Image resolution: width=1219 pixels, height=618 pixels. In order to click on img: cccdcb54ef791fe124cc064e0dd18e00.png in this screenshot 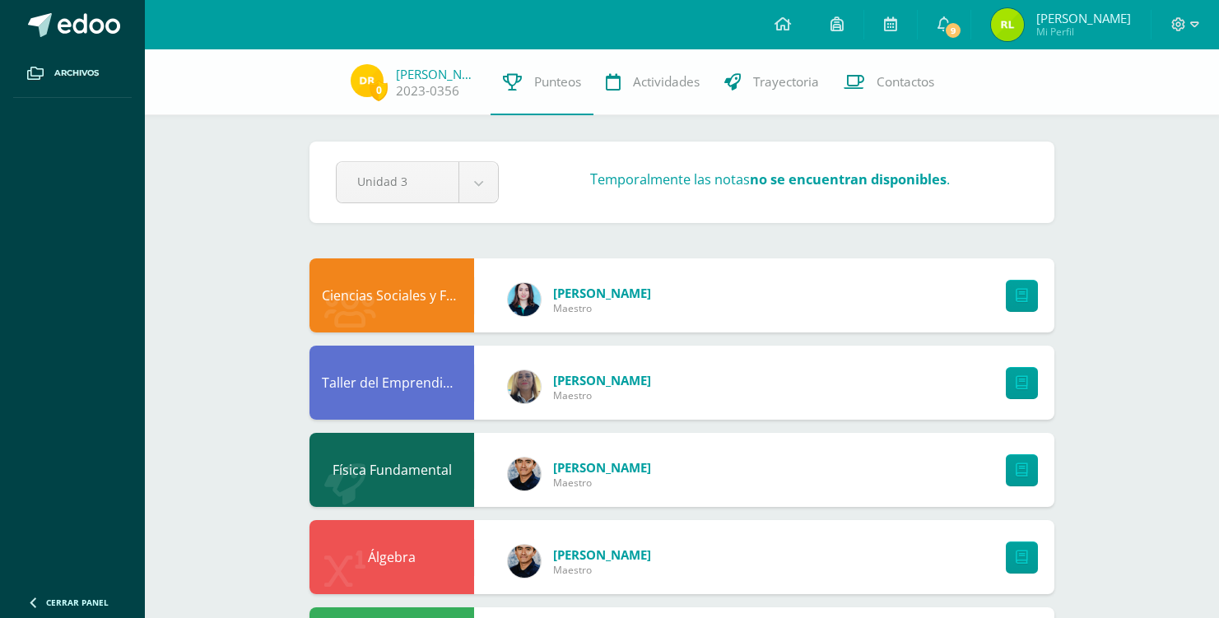, I will do `click(524, 300)`.